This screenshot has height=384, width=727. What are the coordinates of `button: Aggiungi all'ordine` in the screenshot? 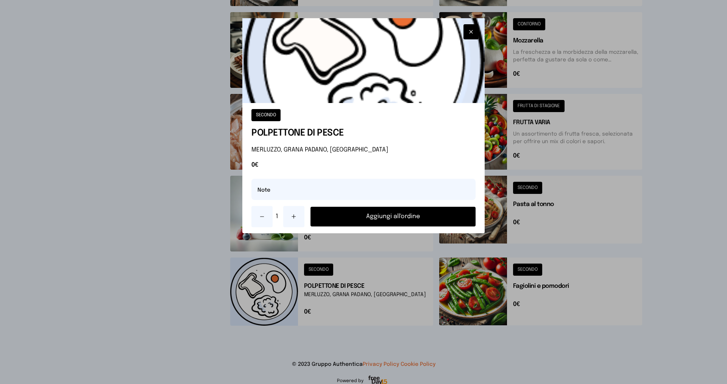 It's located at (393, 217).